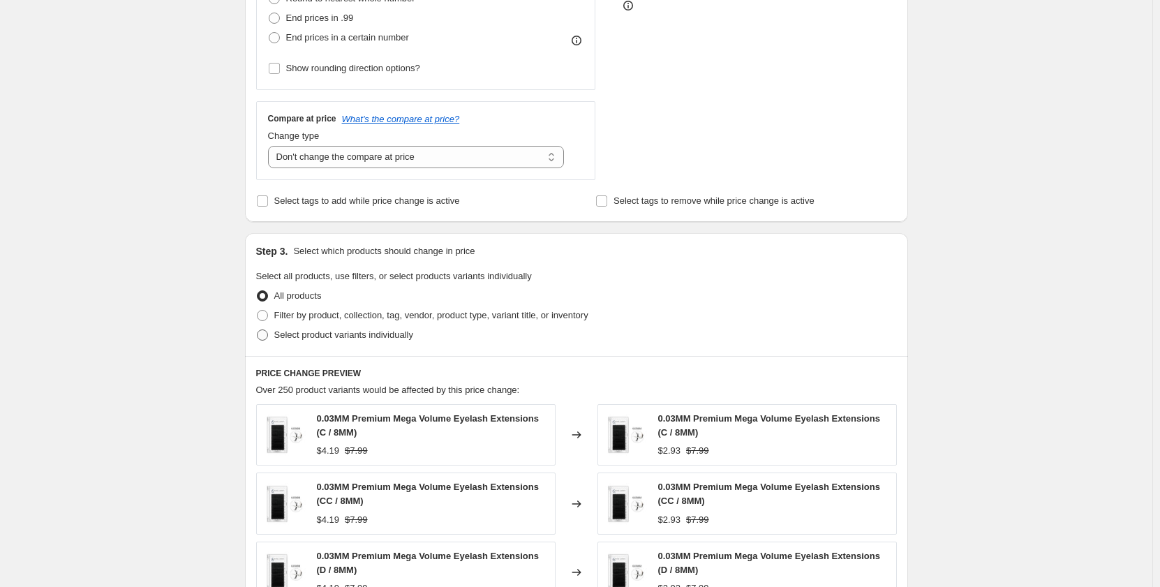  What do you see at coordinates (367, 200) in the screenshot?
I see `span: Select tags to add while price change is active` at bounding box center [367, 200].